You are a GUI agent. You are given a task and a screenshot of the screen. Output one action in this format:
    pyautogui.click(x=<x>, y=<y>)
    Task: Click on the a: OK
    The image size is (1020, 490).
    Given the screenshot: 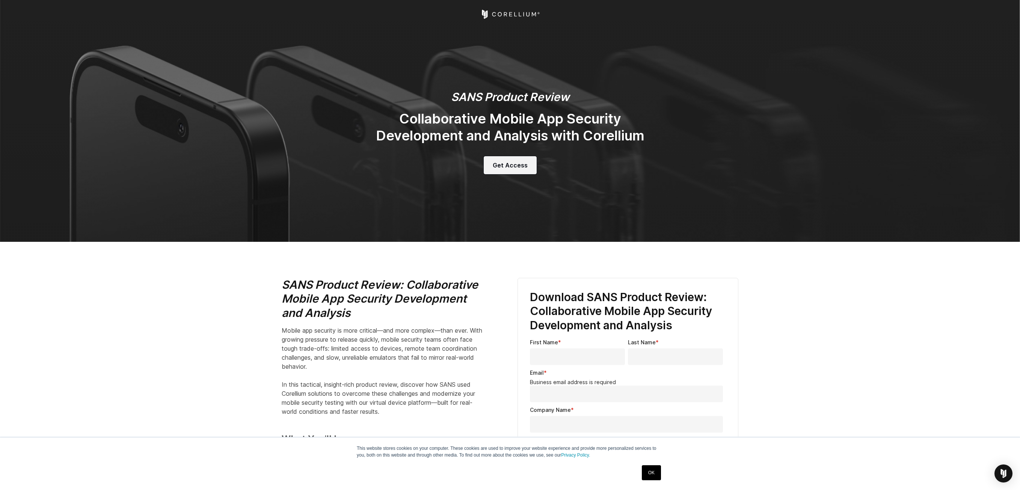 What is the action you would take?
    pyautogui.click(x=651, y=473)
    